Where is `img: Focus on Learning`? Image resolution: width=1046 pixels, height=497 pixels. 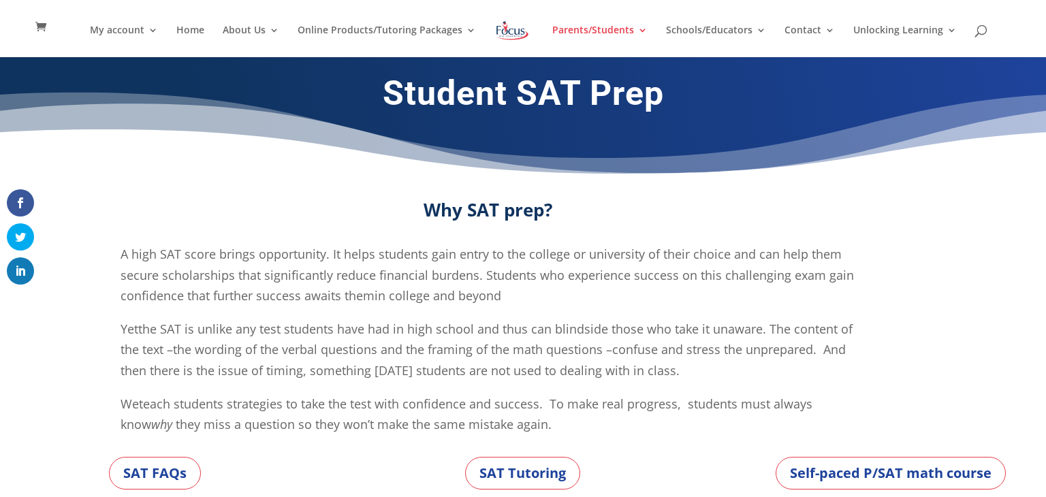
img: Focus on Learning is located at coordinates (512, 31).